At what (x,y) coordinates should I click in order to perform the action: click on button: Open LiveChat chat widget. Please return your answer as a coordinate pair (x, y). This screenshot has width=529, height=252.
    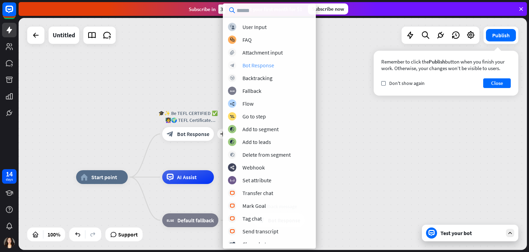
    Looking at the image, I should click on (16, 13).